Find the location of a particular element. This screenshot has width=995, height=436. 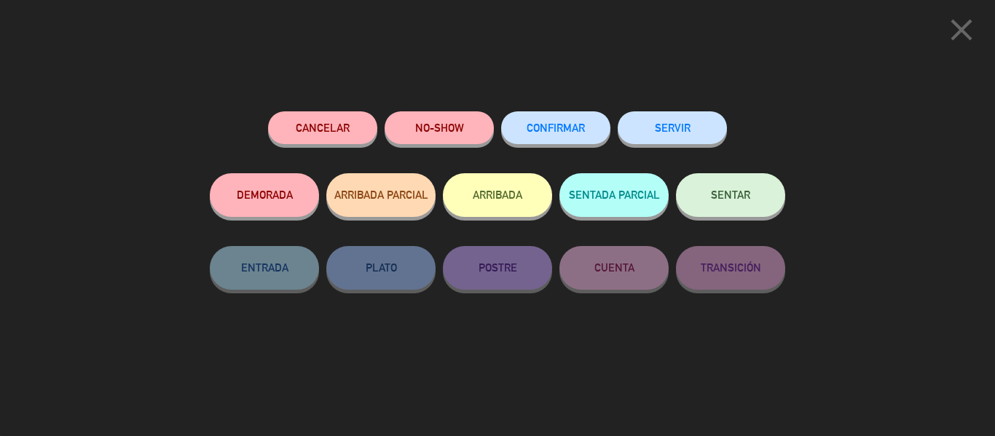

button: TRANSICIÓN is located at coordinates (730, 268).